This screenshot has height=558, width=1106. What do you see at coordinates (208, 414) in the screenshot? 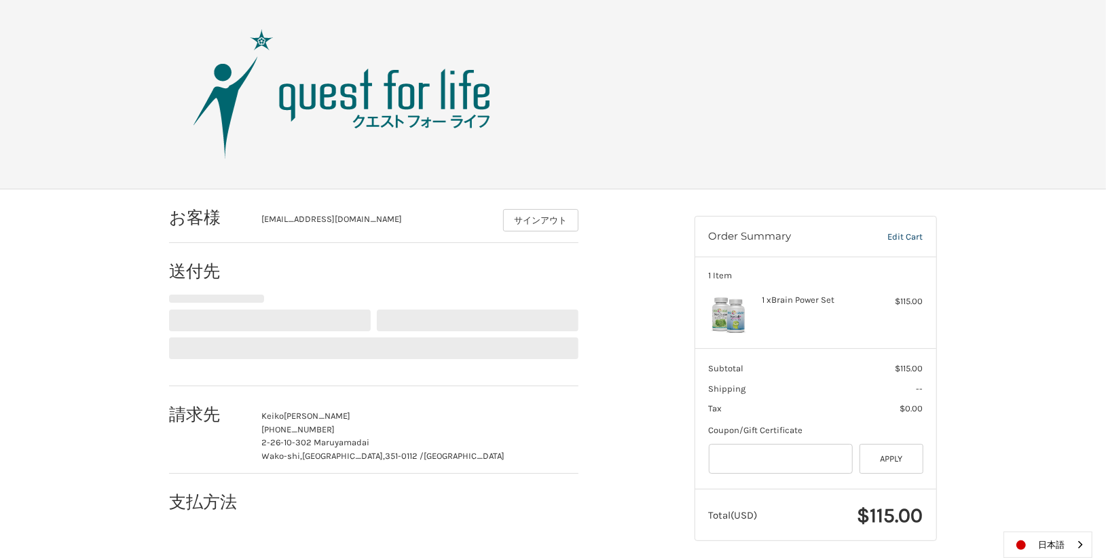
I see `h2: 請求先` at bounding box center [208, 414].